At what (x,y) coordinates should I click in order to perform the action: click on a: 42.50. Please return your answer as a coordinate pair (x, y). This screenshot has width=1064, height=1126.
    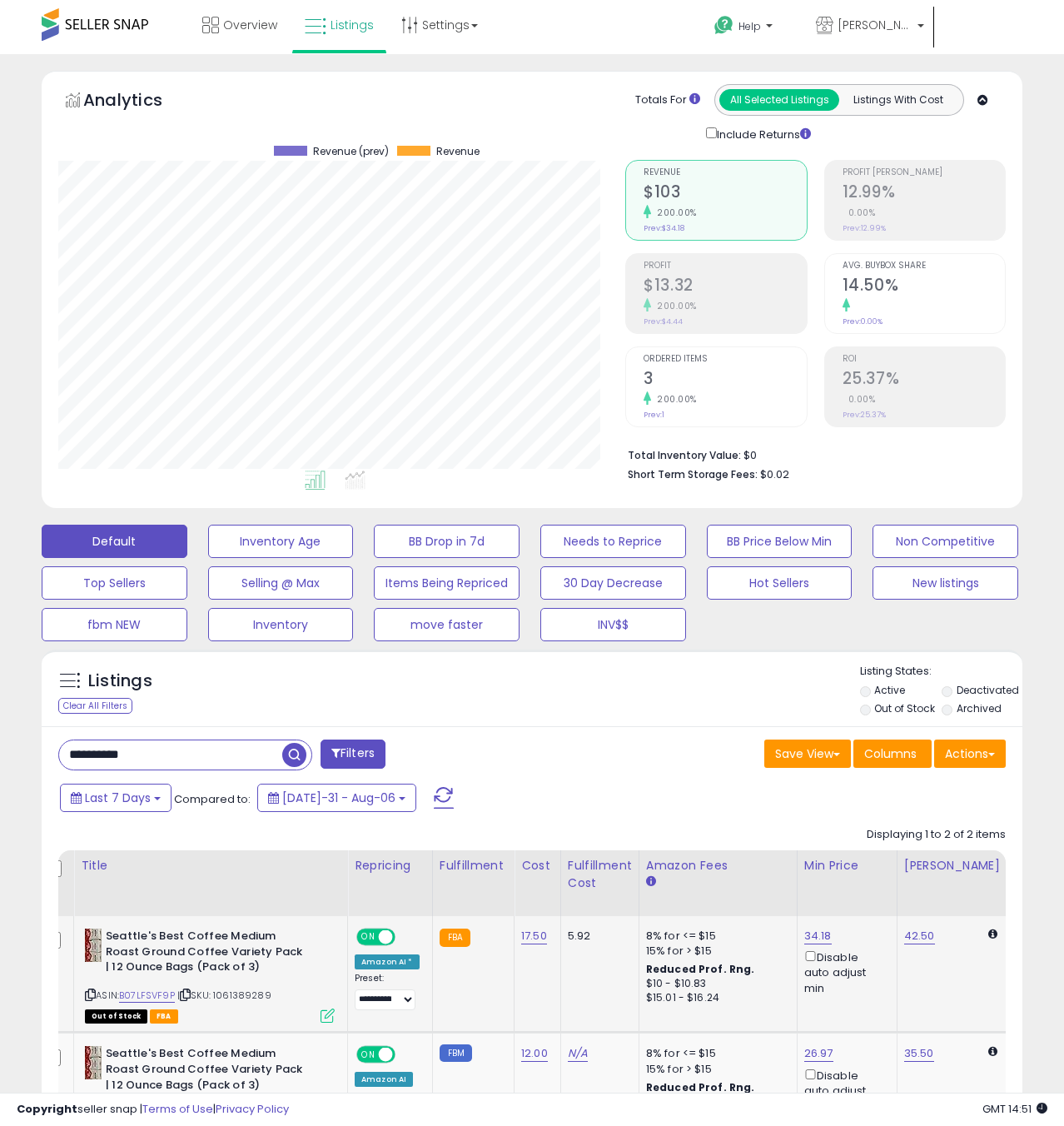
    Looking at the image, I should click on (919, 936).